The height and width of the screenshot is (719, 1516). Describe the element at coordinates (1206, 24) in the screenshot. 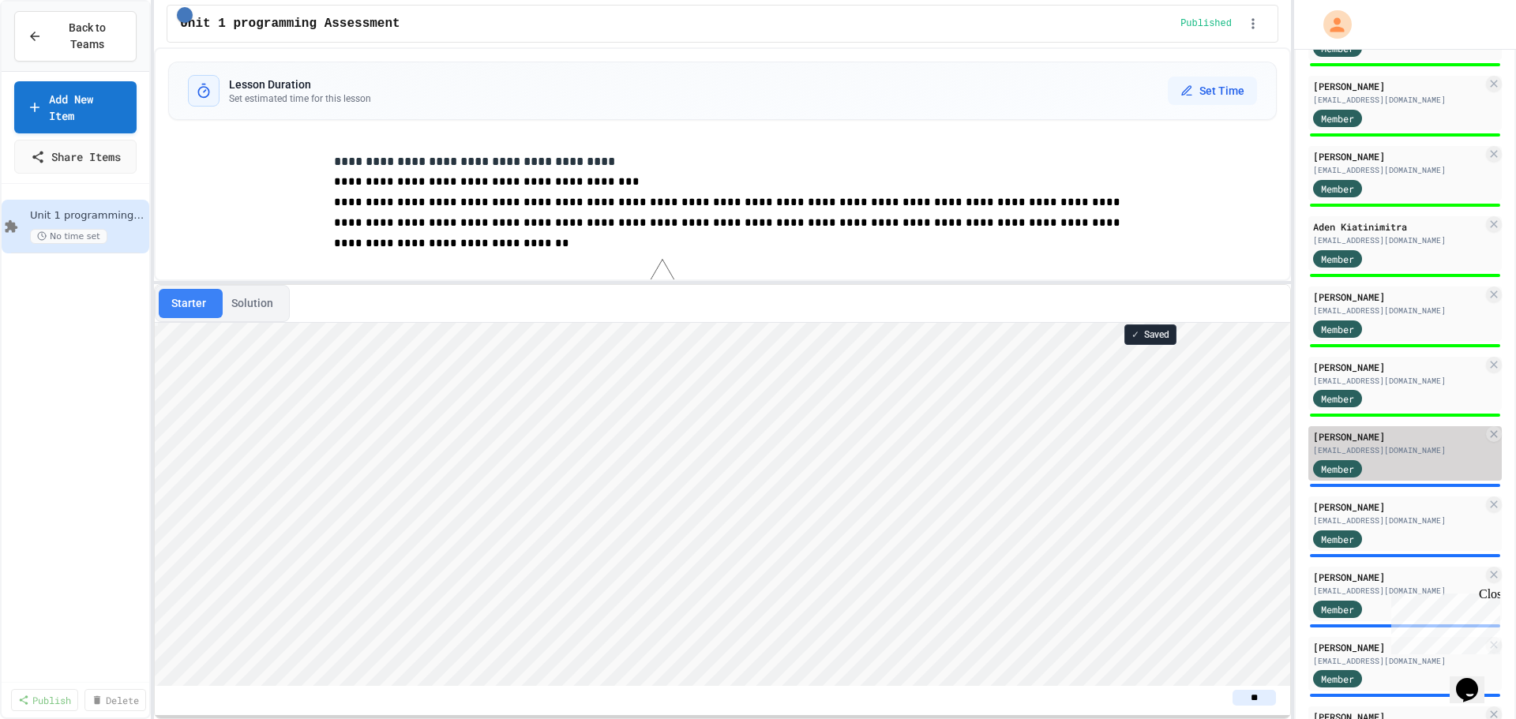

I see `span: Published` at that location.